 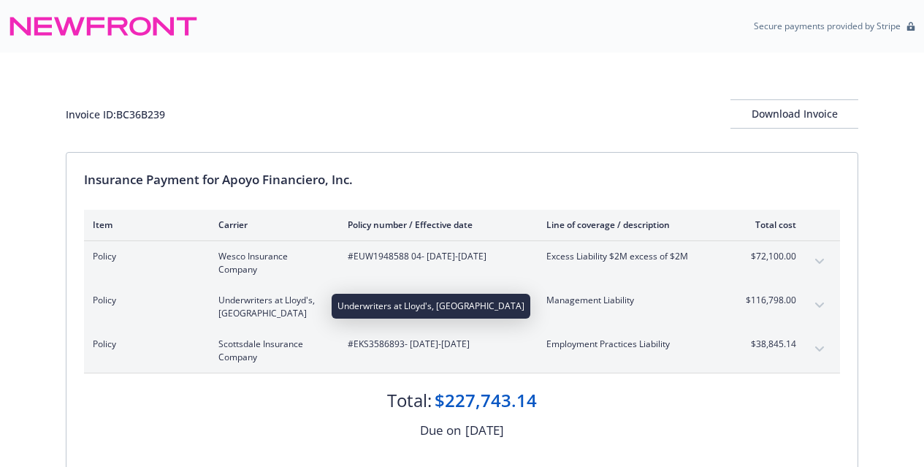 I want to click on span: Excess Liability $2M excess of $2M, so click(x=632, y=256).